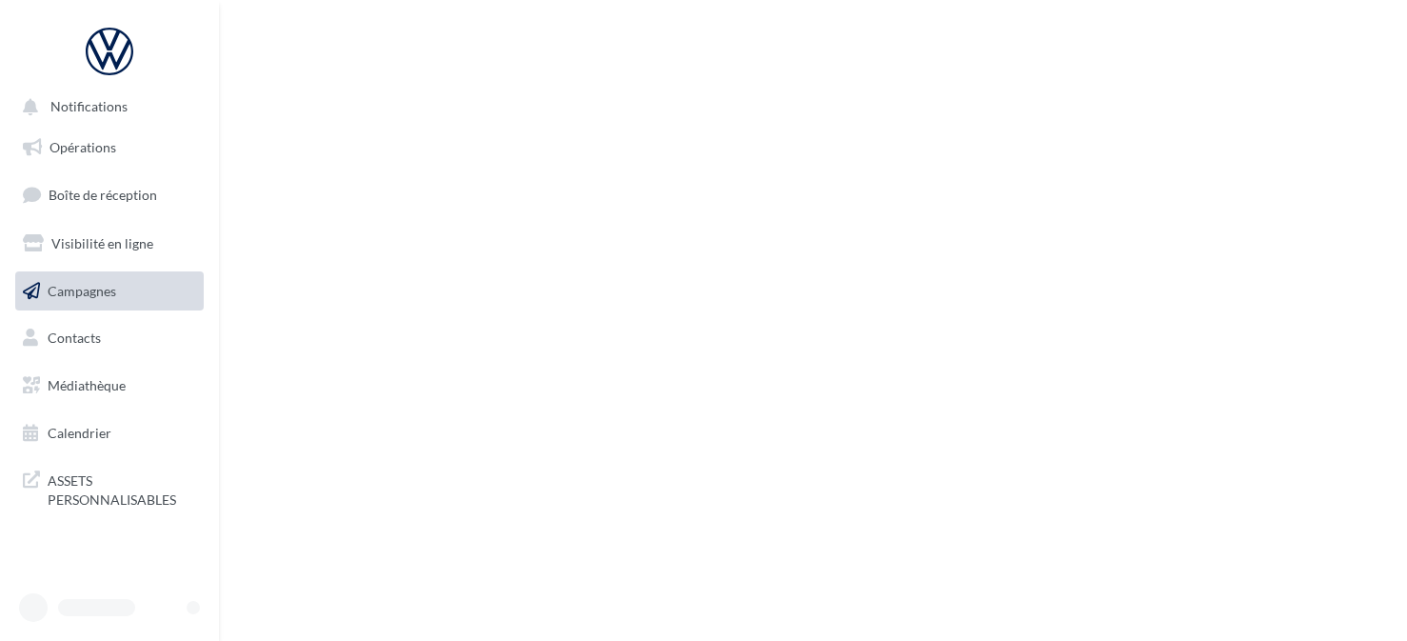 The image size is (1407, 641). Describe the element at coordinates (110, 488) in the screenshot. I see `a: ASSETS PERSONNALISABLES` at that location.